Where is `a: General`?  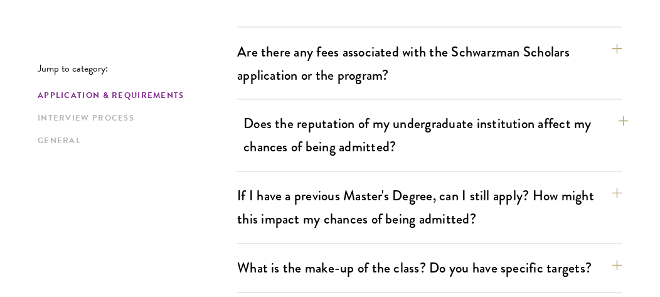
a: General is located at coordinates (134, 141).